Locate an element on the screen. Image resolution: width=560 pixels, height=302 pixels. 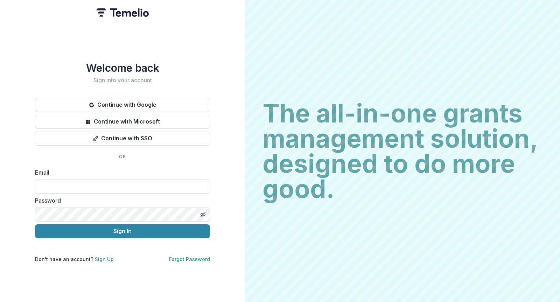
a: Forgot Password is located at coordinates (189, 259).